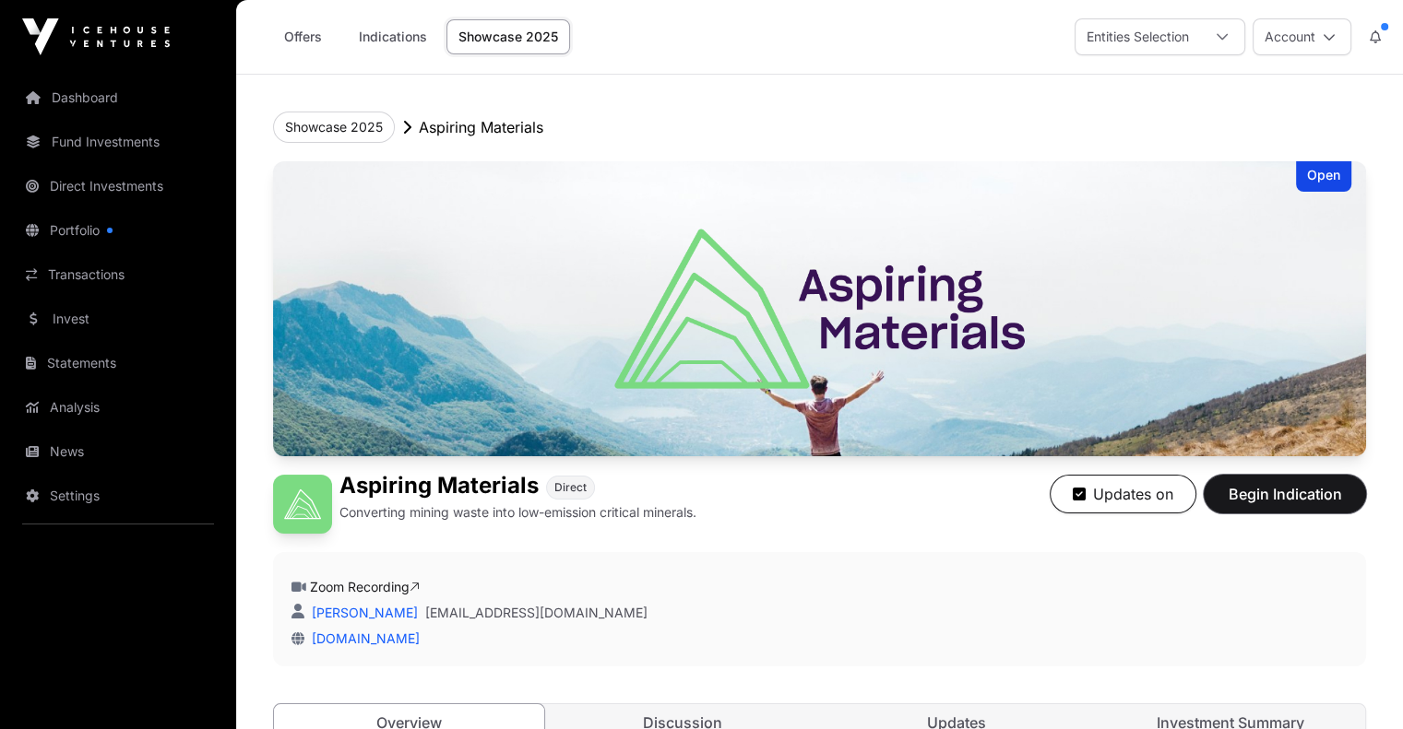 This screenshot has width=1403, height=729. I want to click on h1: Aspiring Materials, so click(439, 487).